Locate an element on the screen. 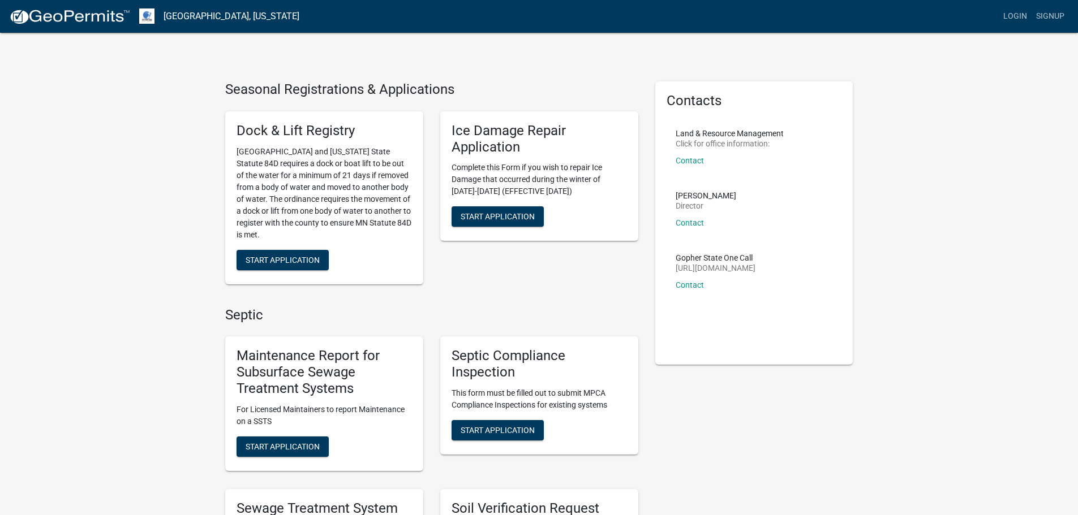 This screenshot has width=1078, height=515. p: For Licensed Maintainers to report Maintenance on a SSTS is located at coordinates (324, 416).